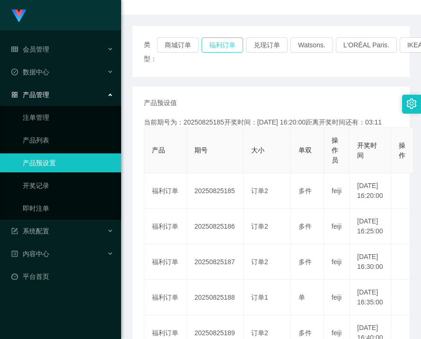 The height and width of the screenshot is (339, 421). What do you see at coordinates (68, 117) in the screenshot?
I see `a: 注单管理` at bounding box center [68, 117].